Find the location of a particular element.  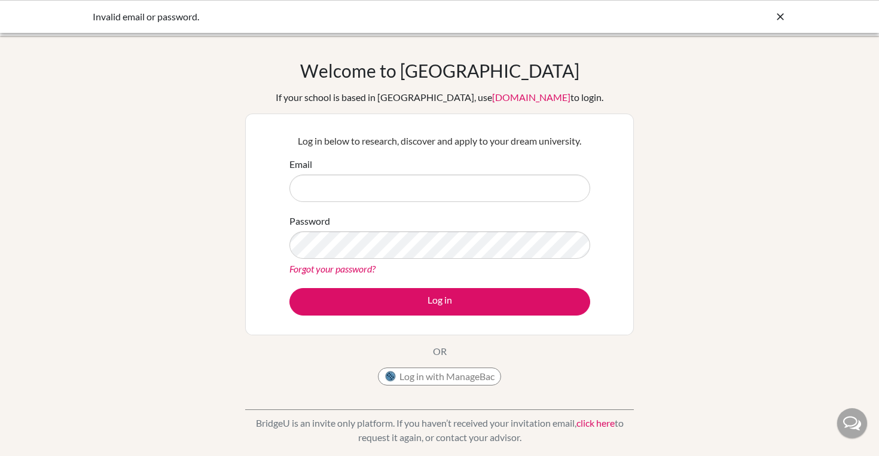

p: OR is located at coordinates (440, 352).